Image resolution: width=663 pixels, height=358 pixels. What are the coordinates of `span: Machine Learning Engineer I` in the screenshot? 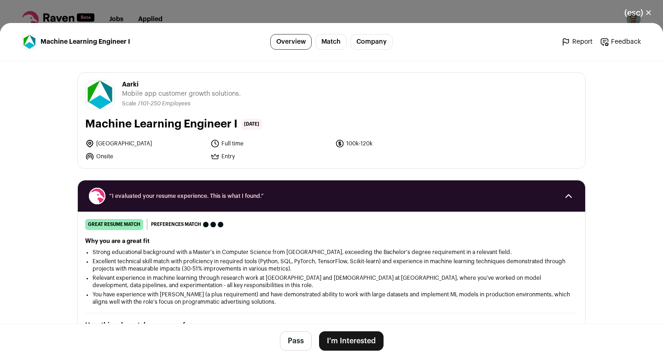 It's located at (85, 42).